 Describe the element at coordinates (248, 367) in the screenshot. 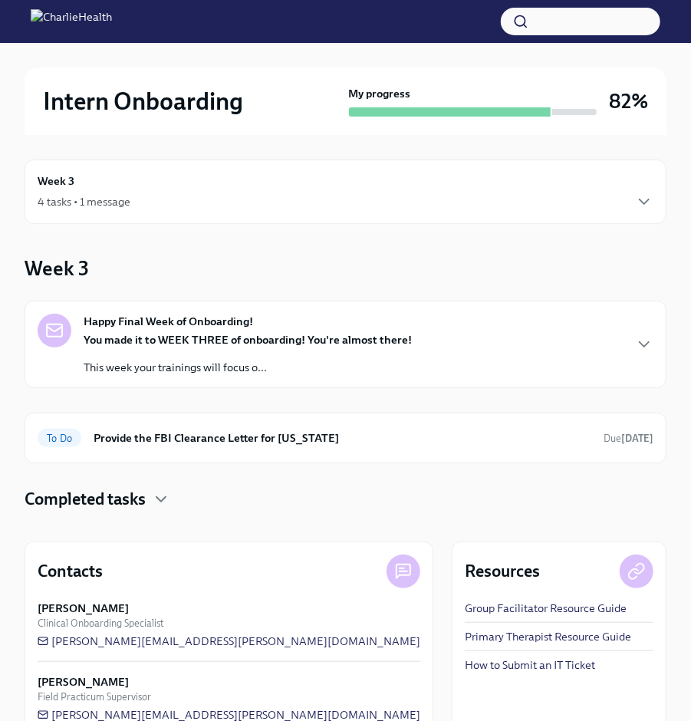

I see `p: This week your trainings will focus o...` at that location.